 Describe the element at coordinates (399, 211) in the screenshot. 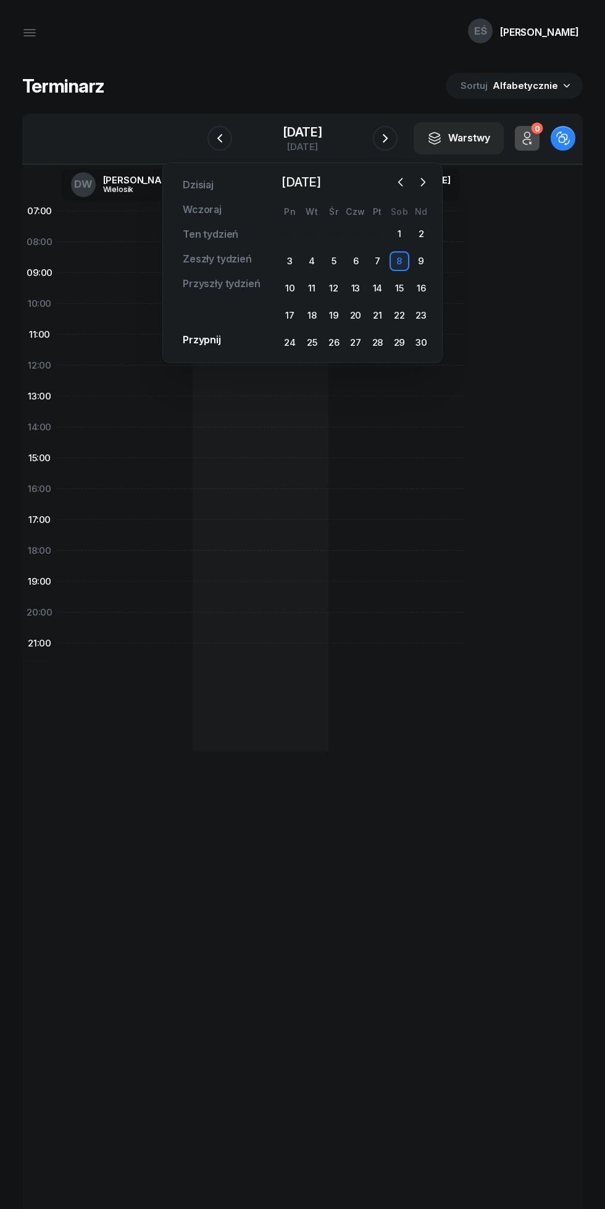

I see `div: Sob` at that location.